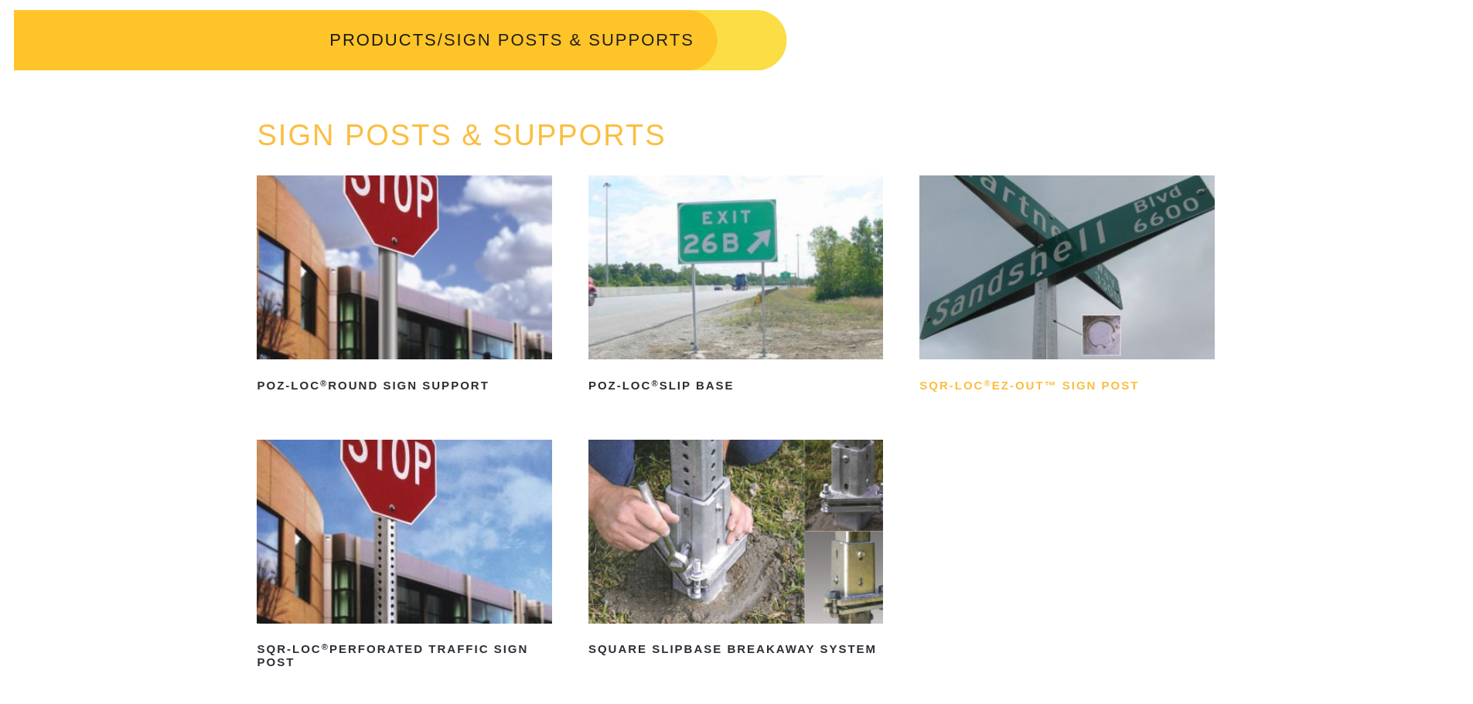  Describe the element at coordinates (569, 39) in the screenshot. I see `span: SIGN POSTS & SUPPORTS` at that location.